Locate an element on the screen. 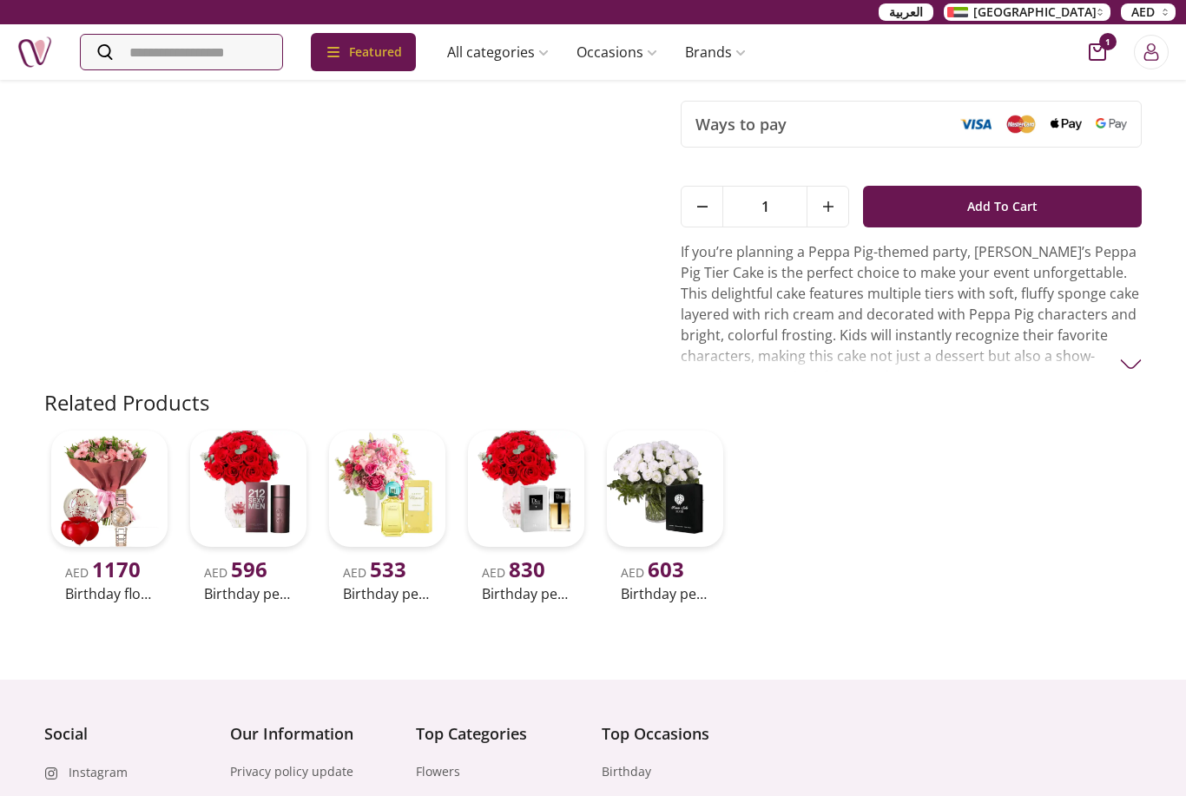 The image size is (1186, 796). span: 603 is located at coordinates (666, 569).